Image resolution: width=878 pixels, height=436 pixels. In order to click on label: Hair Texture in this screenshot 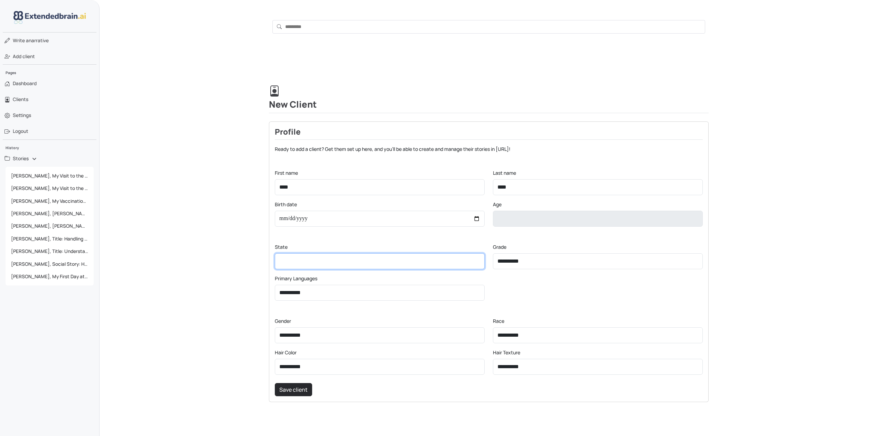, I will do `click(506, 352)`.